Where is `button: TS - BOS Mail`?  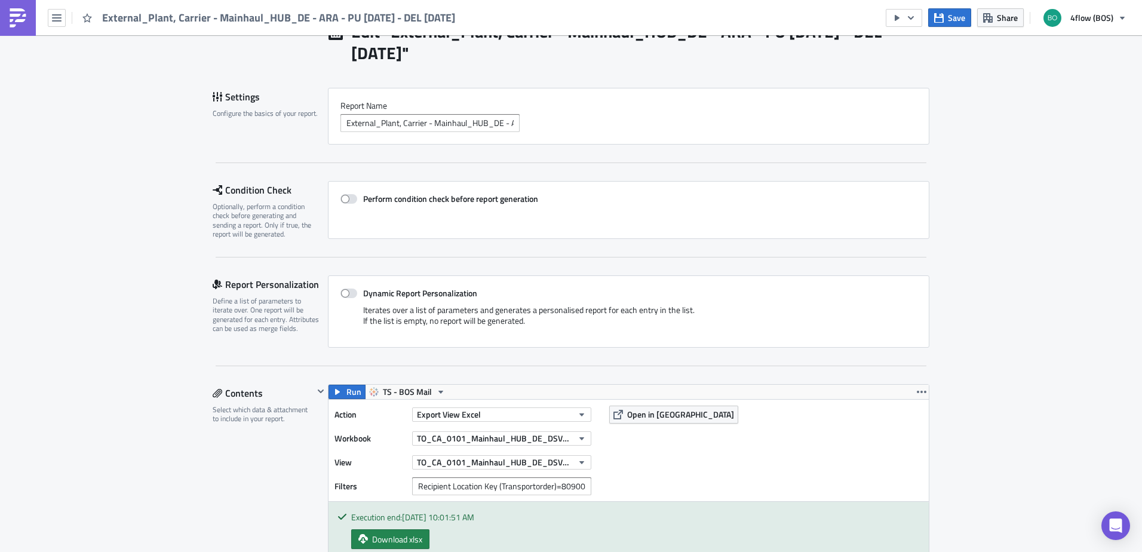 button: TS - BOS Mail is located at coordinates (407, 392).